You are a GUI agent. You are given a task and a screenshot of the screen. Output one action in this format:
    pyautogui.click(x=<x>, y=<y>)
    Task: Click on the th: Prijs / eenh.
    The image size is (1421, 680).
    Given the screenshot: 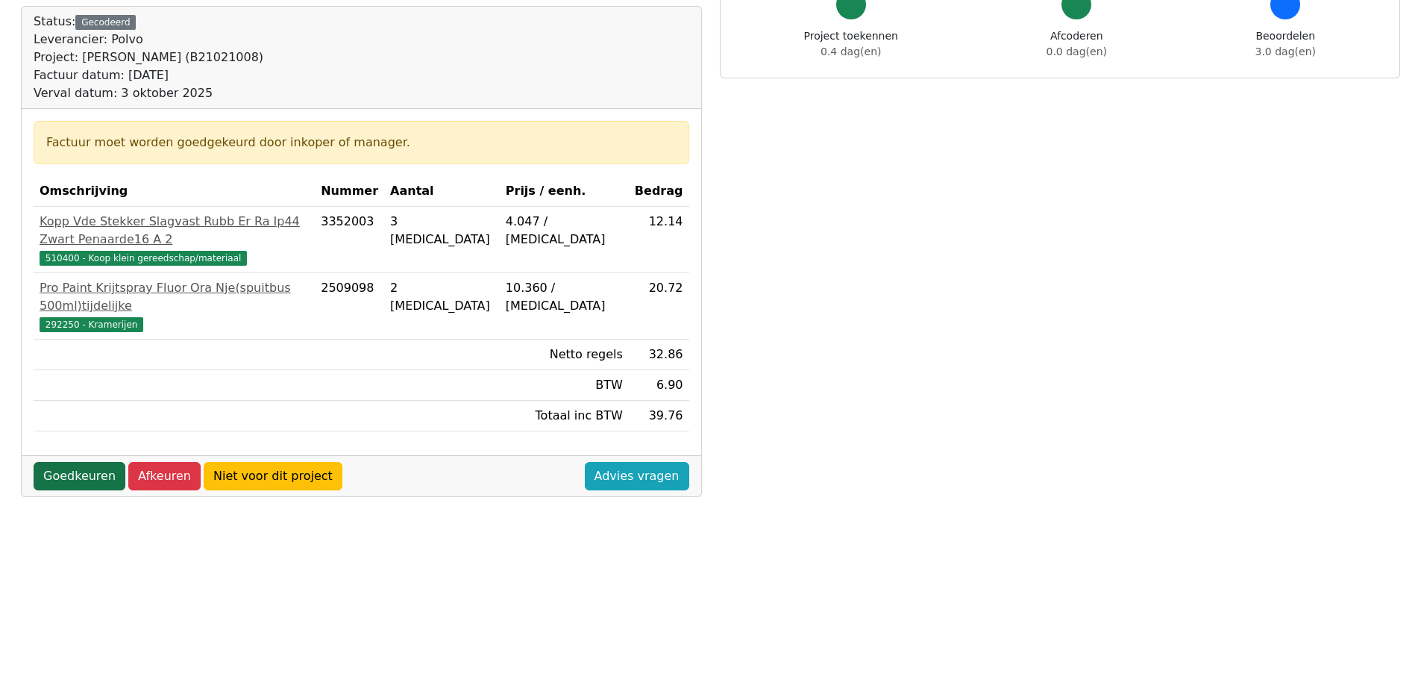 What is the action you would take?
    pyautogui.click(x=564, y=191)
    